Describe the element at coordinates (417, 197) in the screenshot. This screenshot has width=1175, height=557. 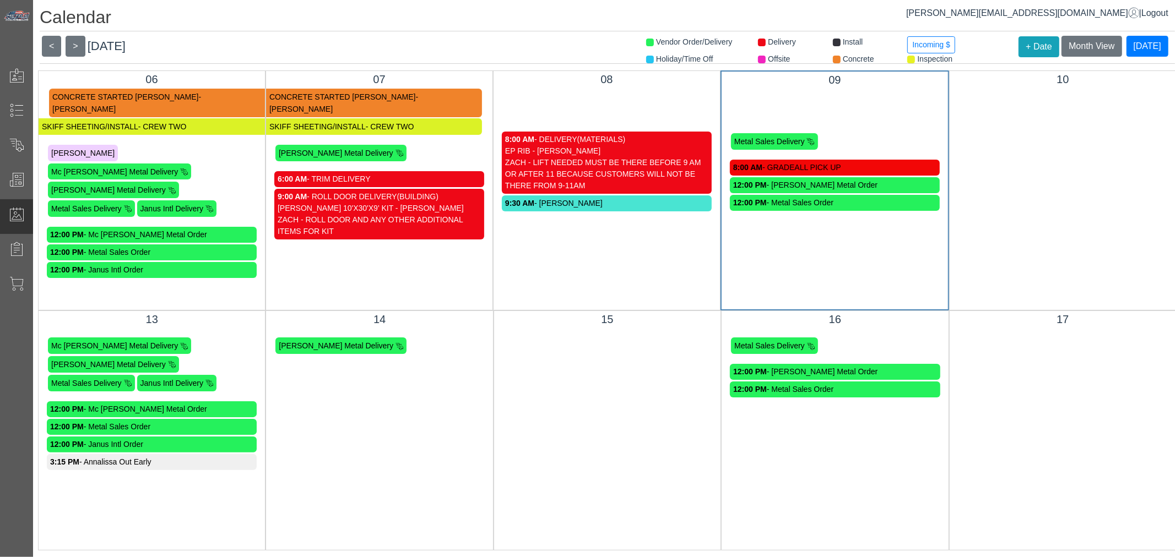
I see `span: (BUILDING)` at that location.